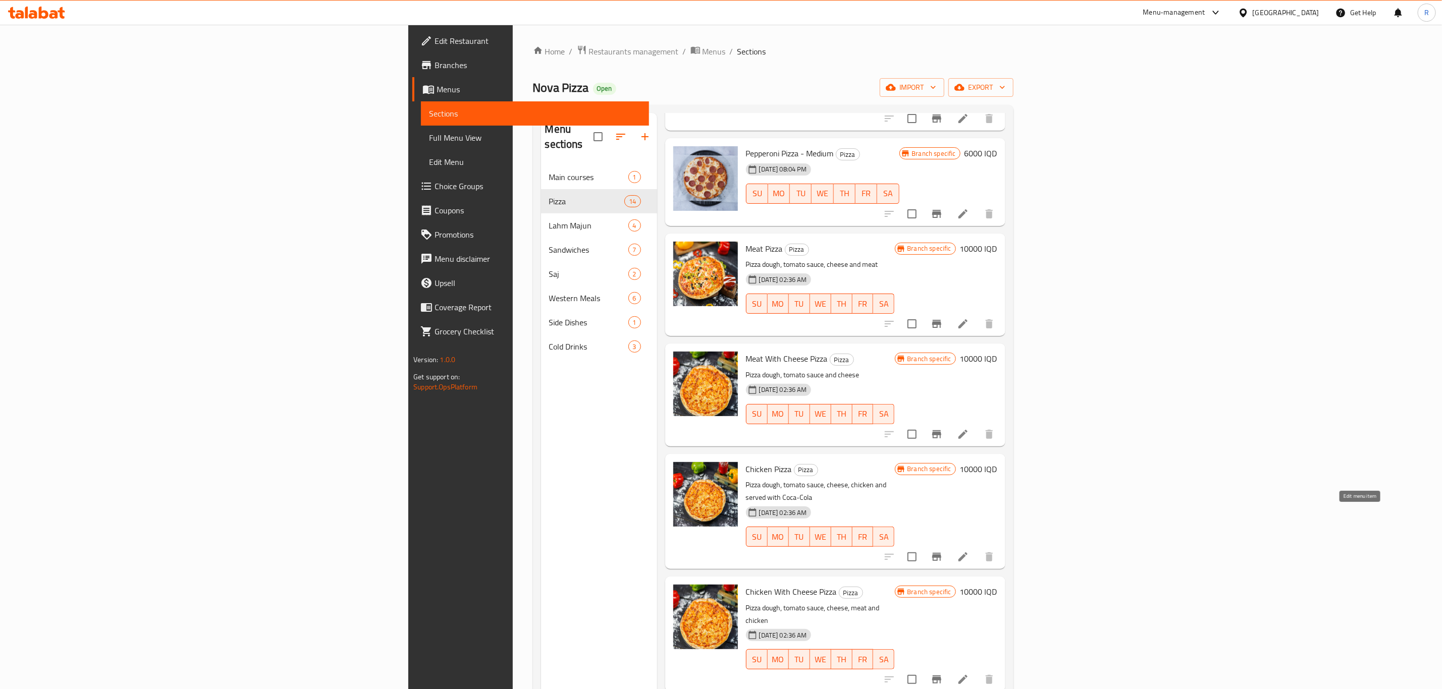  What do you see at coordinates (632, 201) in the screenshot?
I see `span: 14` at bounding box center [632, 201].